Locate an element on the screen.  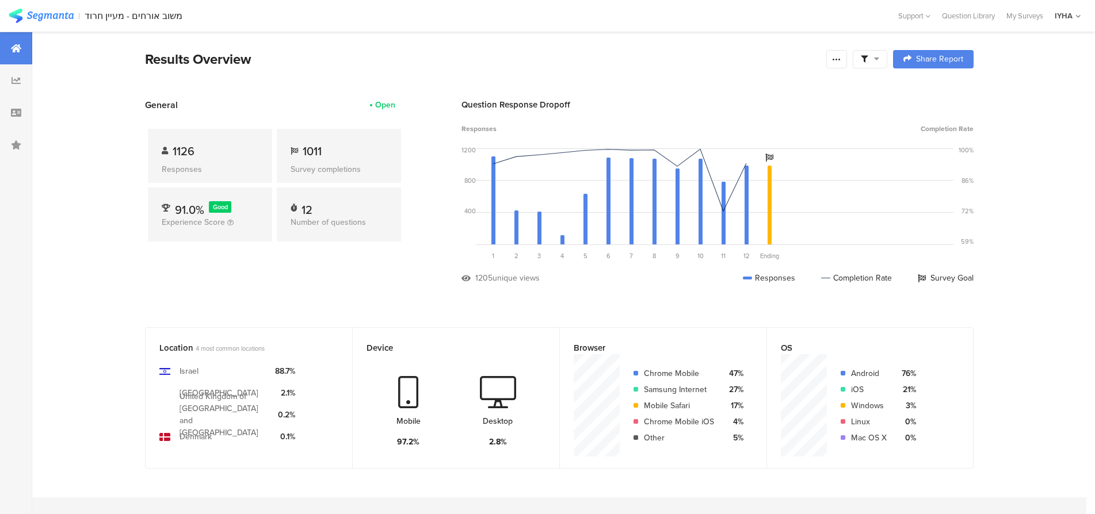
div: 17% is located at coordinates (733, 406).